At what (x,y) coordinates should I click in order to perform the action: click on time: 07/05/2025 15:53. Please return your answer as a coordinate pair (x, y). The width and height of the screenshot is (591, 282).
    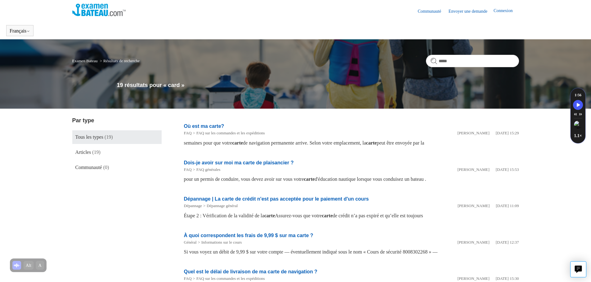
    Looking at the image, I should click on (507, 170).